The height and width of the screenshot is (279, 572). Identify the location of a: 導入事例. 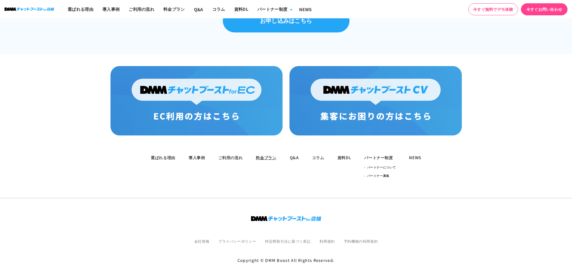
(197, 157).